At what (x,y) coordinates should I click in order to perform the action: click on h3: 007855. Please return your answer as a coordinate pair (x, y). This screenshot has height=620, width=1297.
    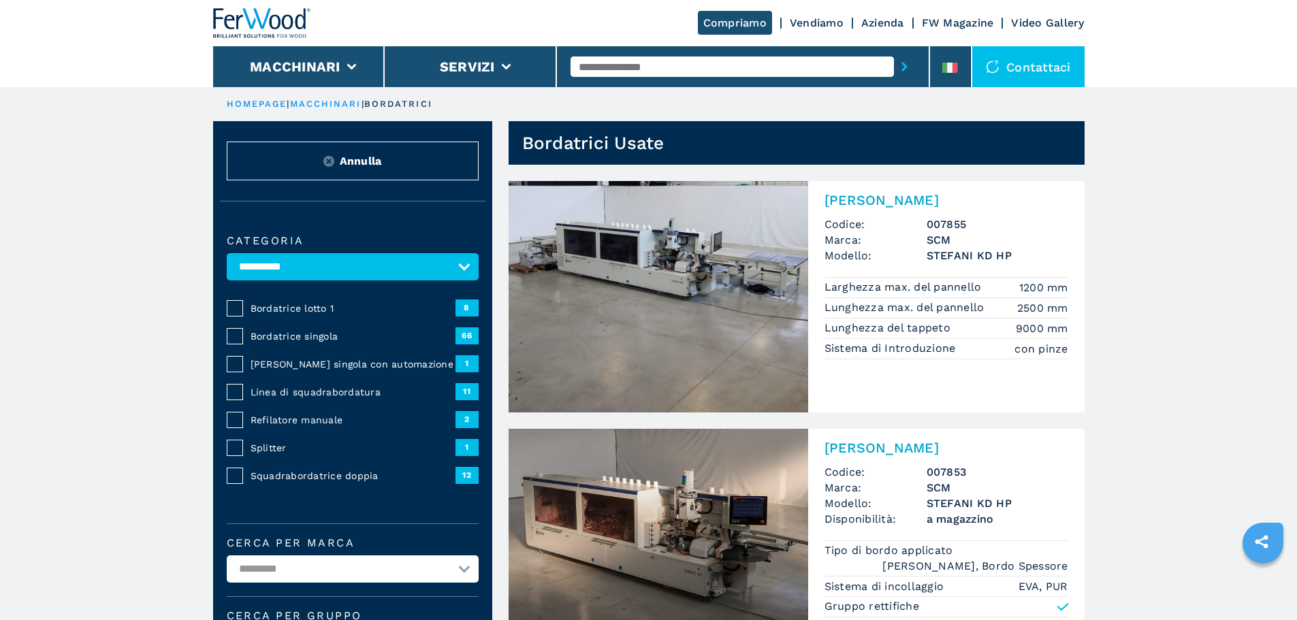
    Looking at the image, I should click on (998, 224).